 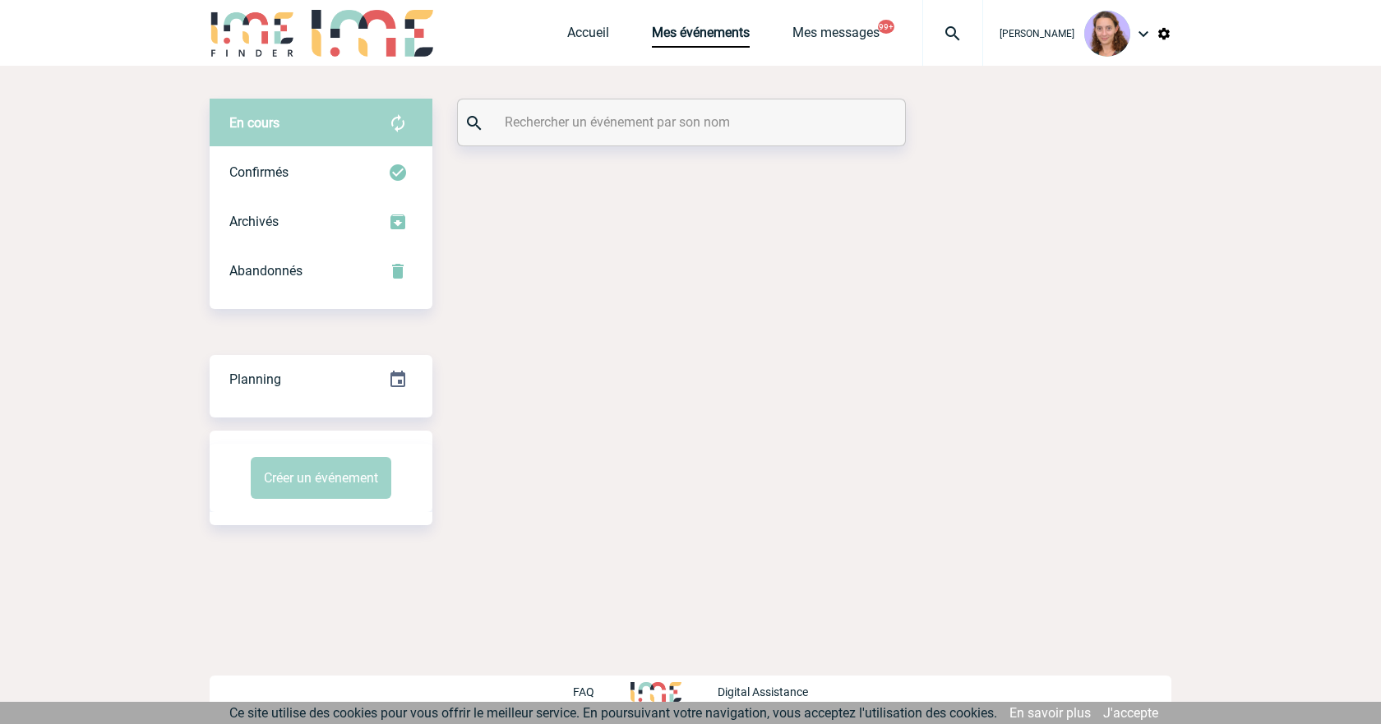 What do you see at coordinates (1107, 34) in the screenshot?
I see `img: 101030-1.png` at bounding box center [1107, 34].